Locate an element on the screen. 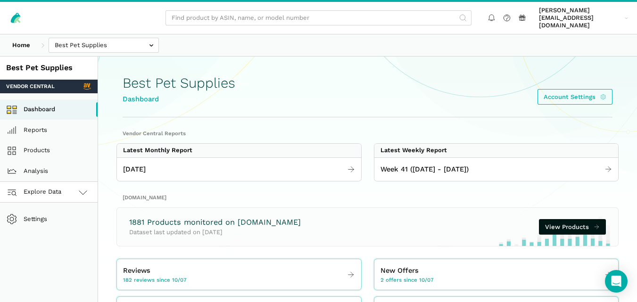  div: Dashboard is located at coordinates (179, 99).